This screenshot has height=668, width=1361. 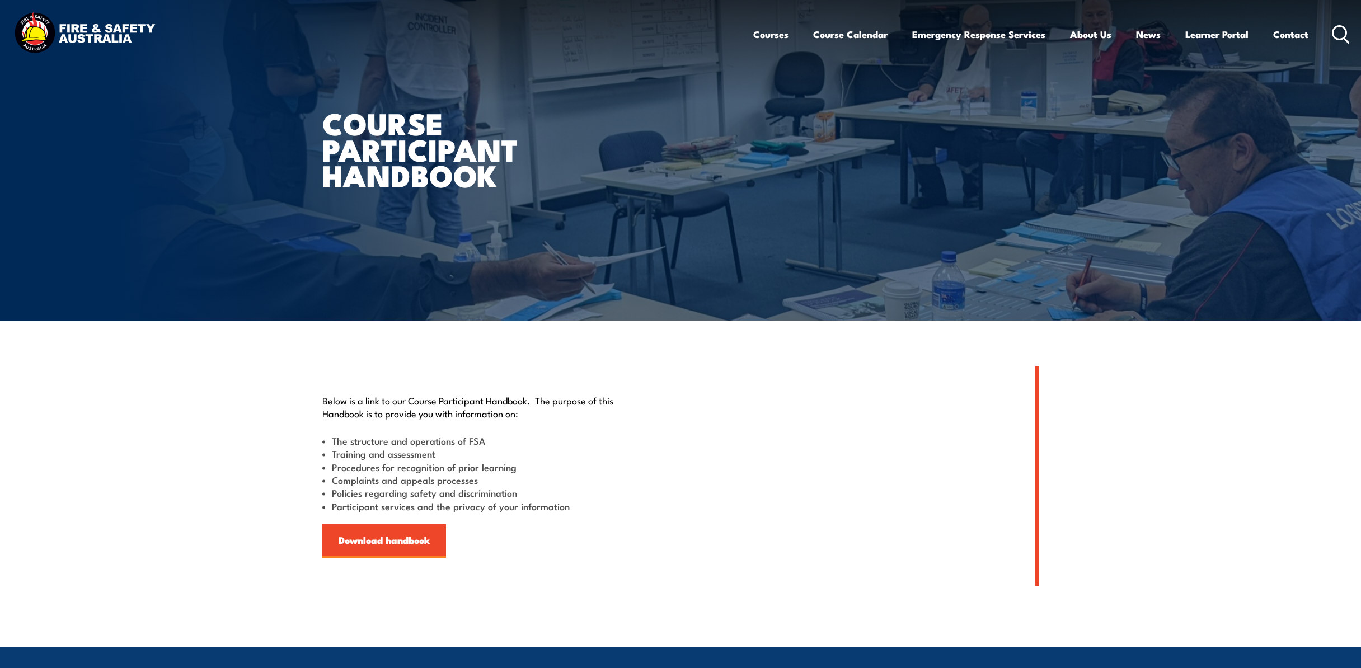 What do you see at coordinates (476, 453) in the screenshot?
I see `li: Training and assessment` at bounding box center [476, 453].